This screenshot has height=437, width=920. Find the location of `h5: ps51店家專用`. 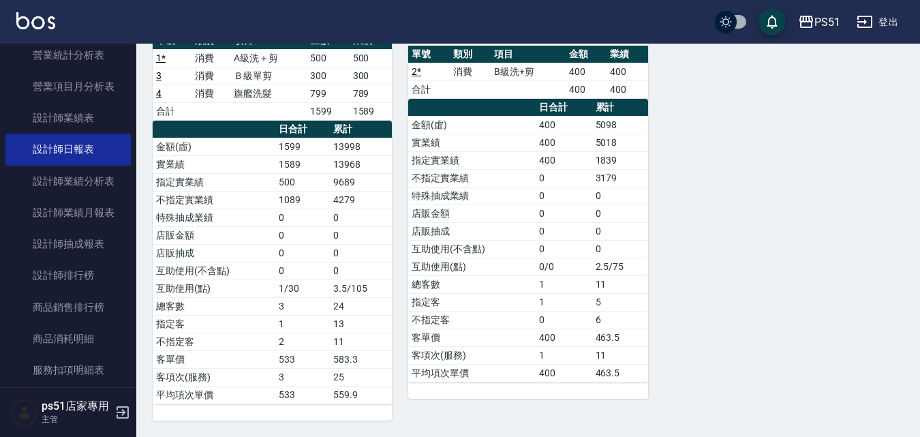

h5: ps51店家專用 is located at coordinates (76, 406).